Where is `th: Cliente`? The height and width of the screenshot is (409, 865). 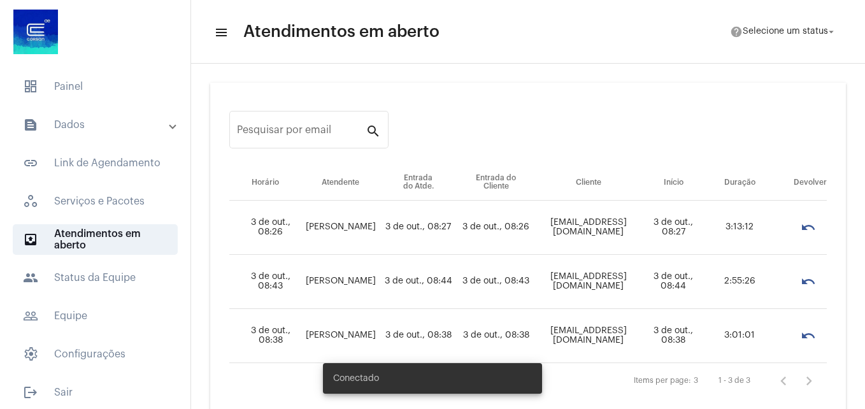
th: Cliente is located at coordinates (588, 183).